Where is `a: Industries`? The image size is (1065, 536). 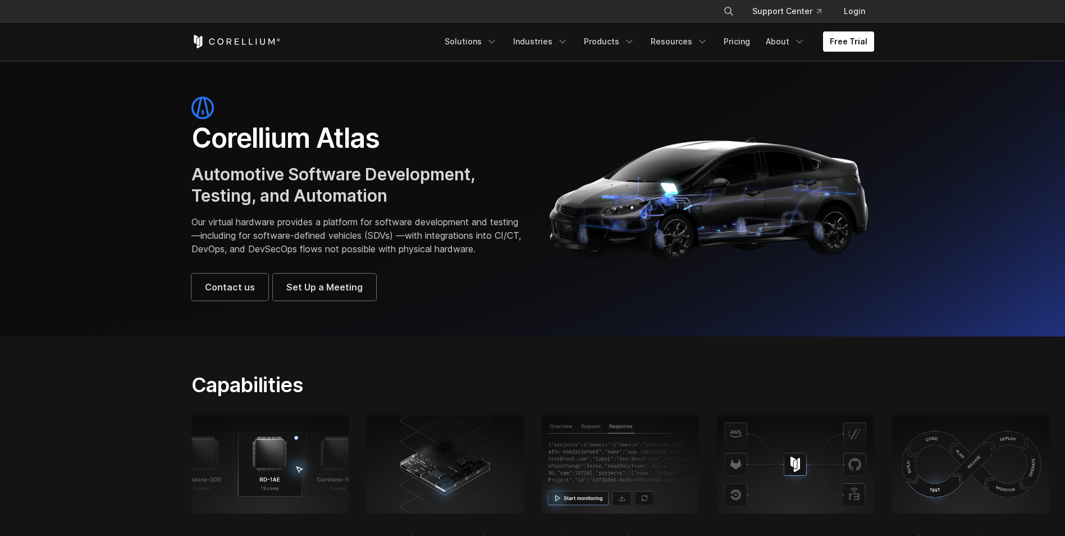 a: Industries is located at coordinates (541, 42).